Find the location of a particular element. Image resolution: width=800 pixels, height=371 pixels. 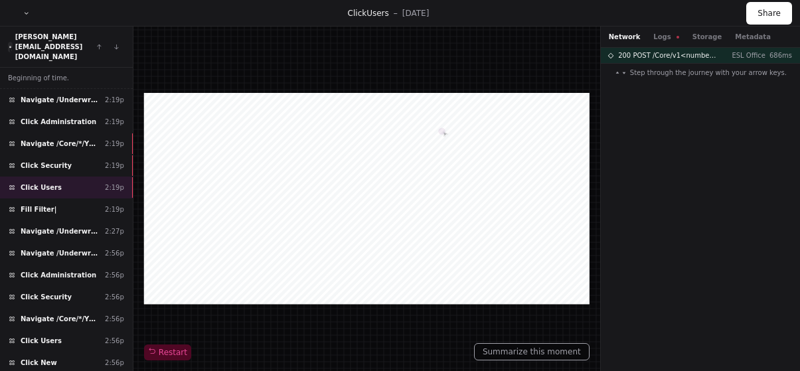

button: Metadata is located at coordinates (753, 37).